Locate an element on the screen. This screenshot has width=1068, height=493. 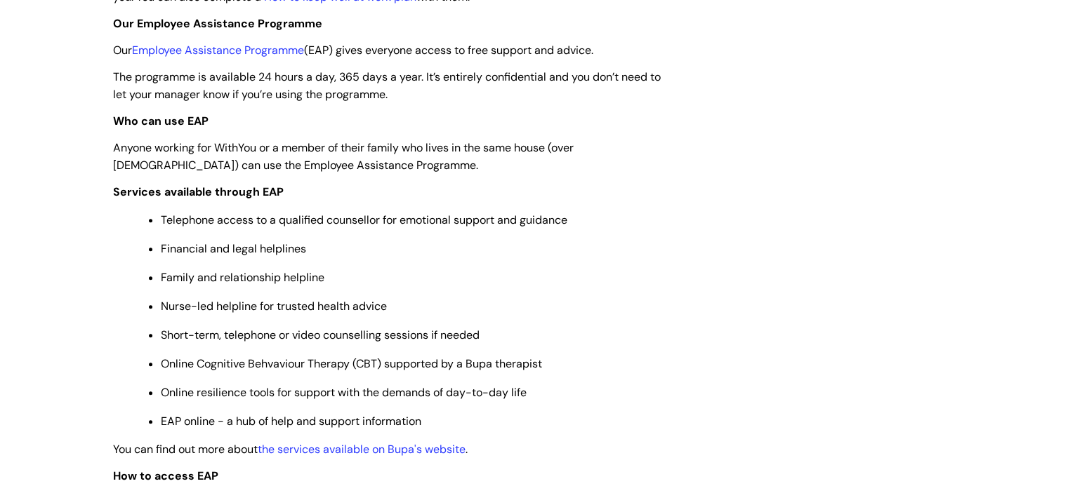
a: Employee Assistance Programme is located at coordinates (218, 50).